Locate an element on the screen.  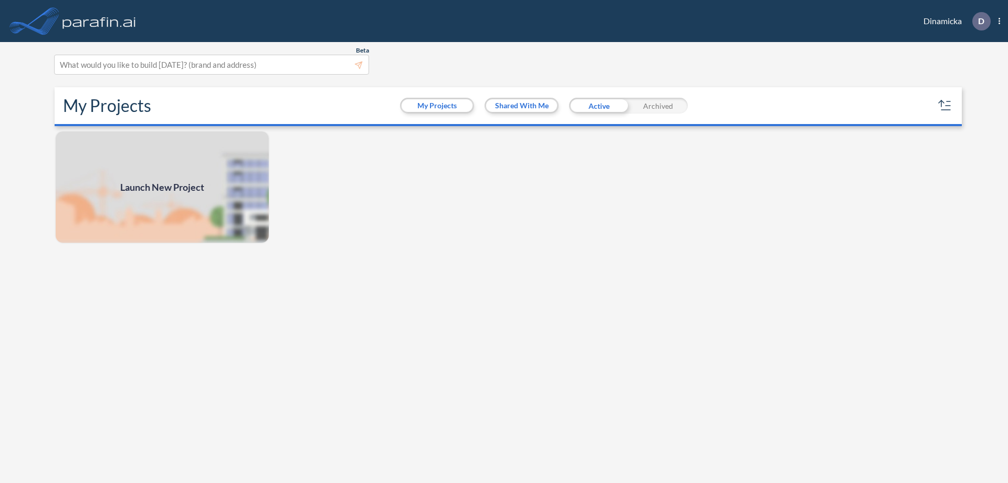
div: Archived is located at coordinates (658, 106).